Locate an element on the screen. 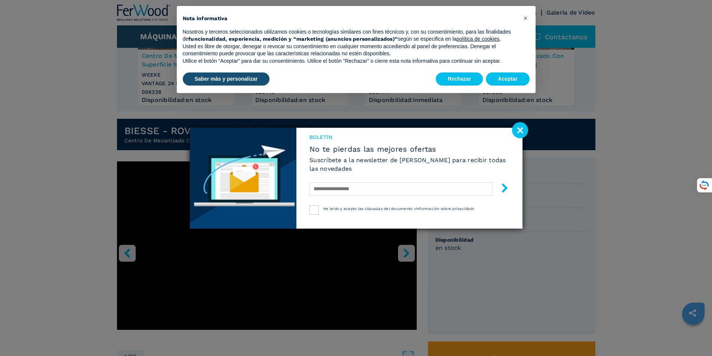  h2: Nota informativa is located at coordinates (350, 19).